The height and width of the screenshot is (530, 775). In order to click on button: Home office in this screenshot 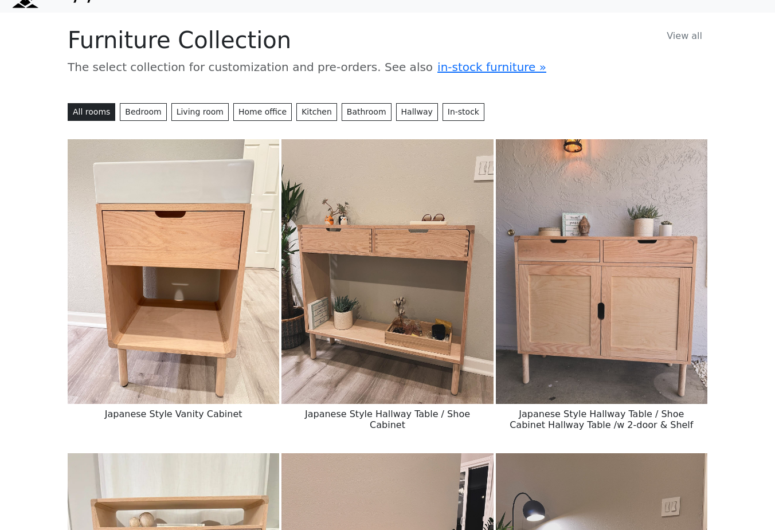, I will do `click(263, 112)`.